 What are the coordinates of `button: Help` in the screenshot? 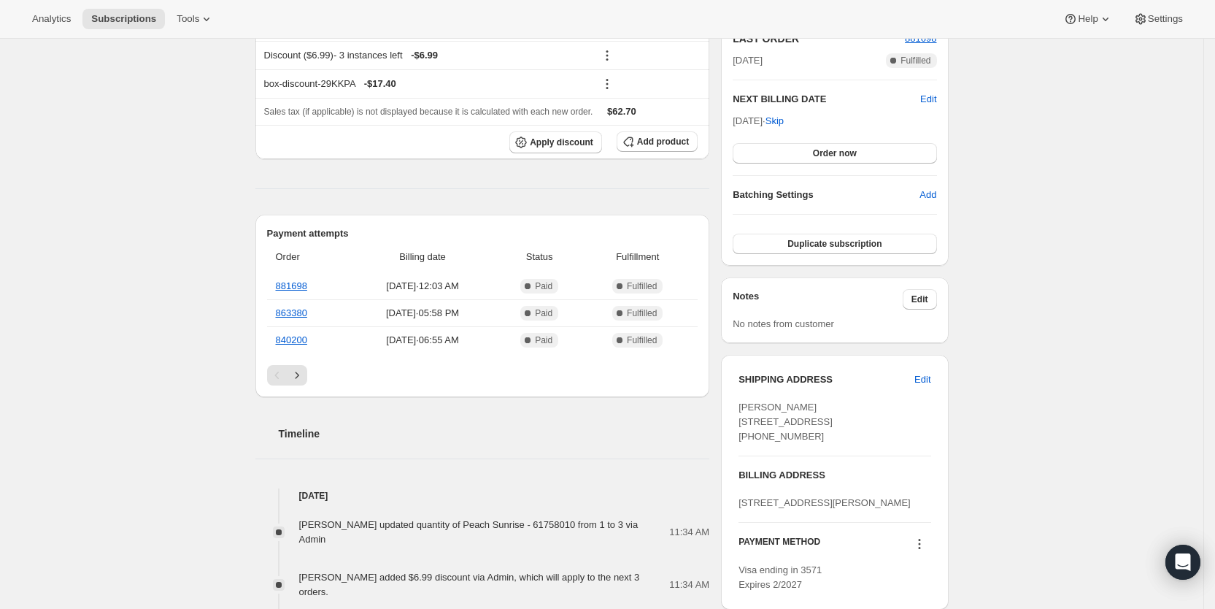 It's located at (1088, 19).